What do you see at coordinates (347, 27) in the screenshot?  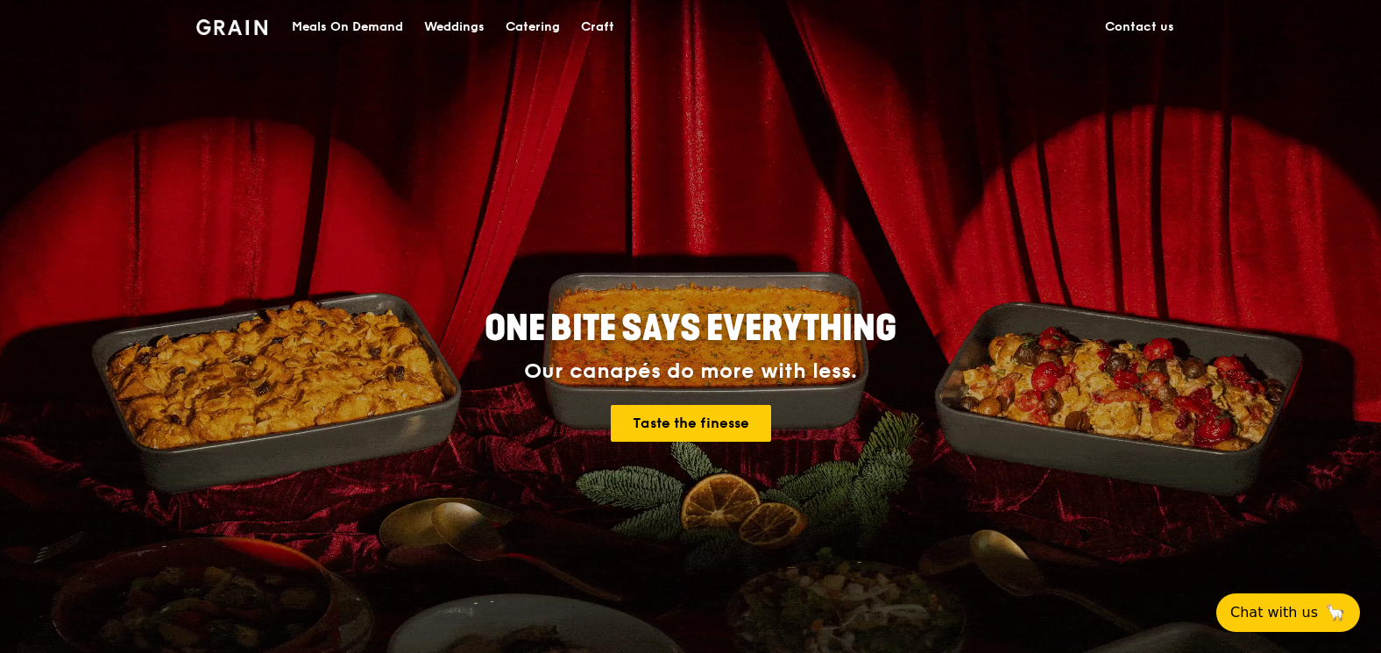 I see `div: Meals On Demand` at bounding box center [347, 27].